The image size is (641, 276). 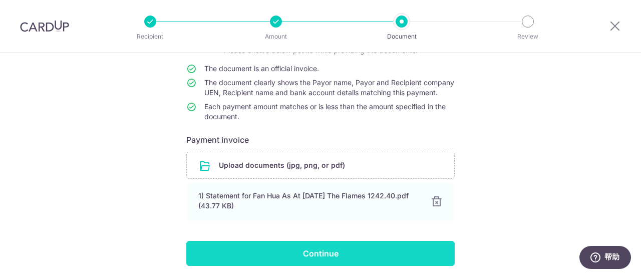 I want to click on span: The document clearly shows the Payor name, Payor and Recipient company UEN, Recipient name and ba..., so click(x=329, y=87).